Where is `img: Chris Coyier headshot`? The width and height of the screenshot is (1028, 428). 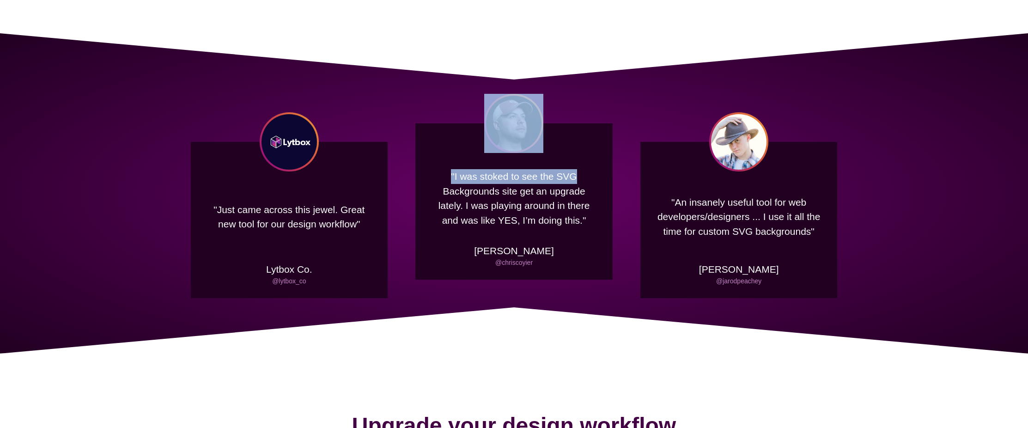 img: Chris Coyier headshot is located at coordinates (514, 123).